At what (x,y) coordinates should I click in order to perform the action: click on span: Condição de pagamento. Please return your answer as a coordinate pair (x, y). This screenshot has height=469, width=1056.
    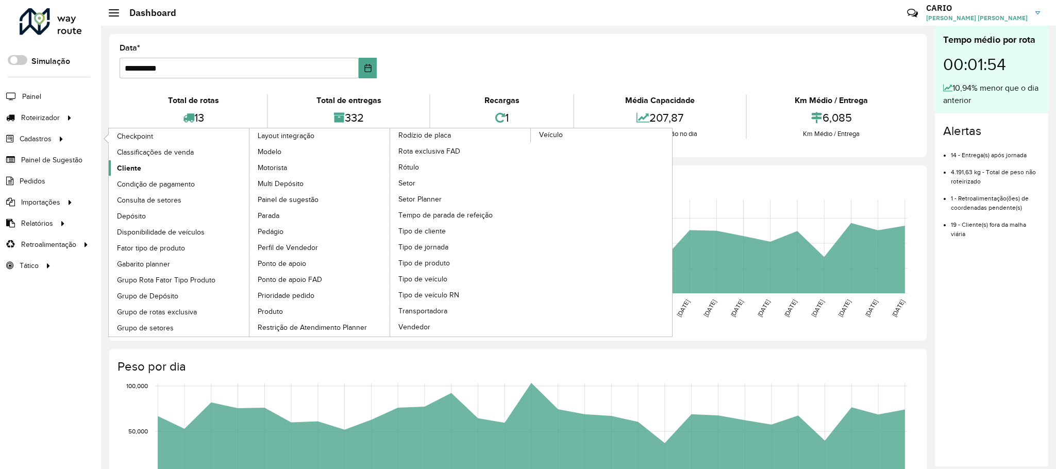
    Looking at the image, I should click on (156, 184).